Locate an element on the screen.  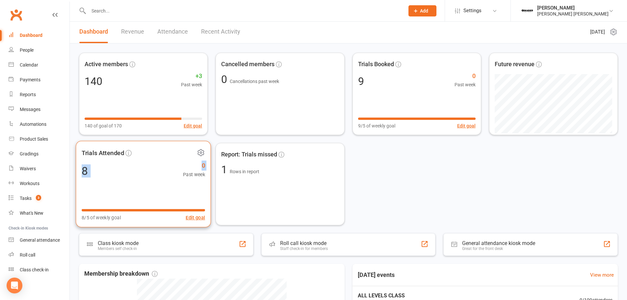
div: 9 is located at coordinates (361, 81).